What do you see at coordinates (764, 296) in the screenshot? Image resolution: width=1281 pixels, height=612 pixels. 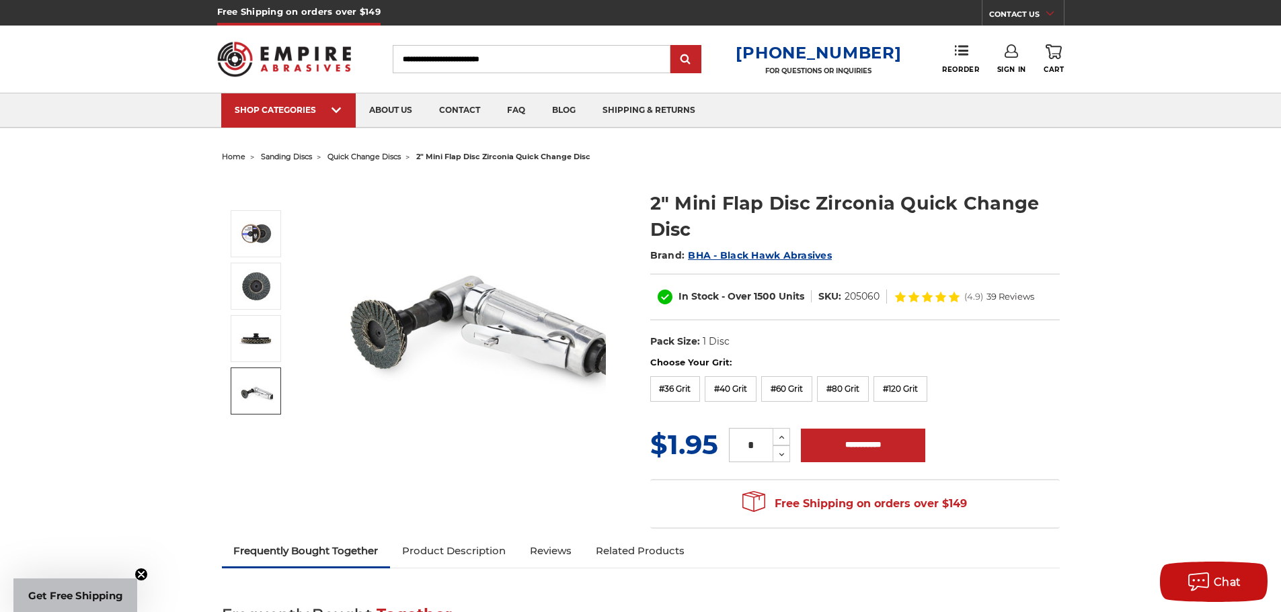 I see `span: 1500` at bounding box center [764, 296].